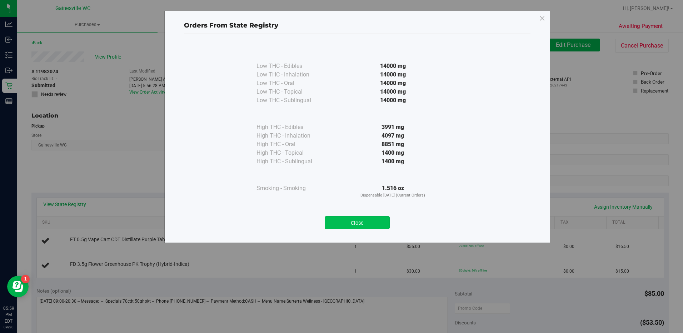  I want to click on div: High THC - Topical, so click(292, 153).